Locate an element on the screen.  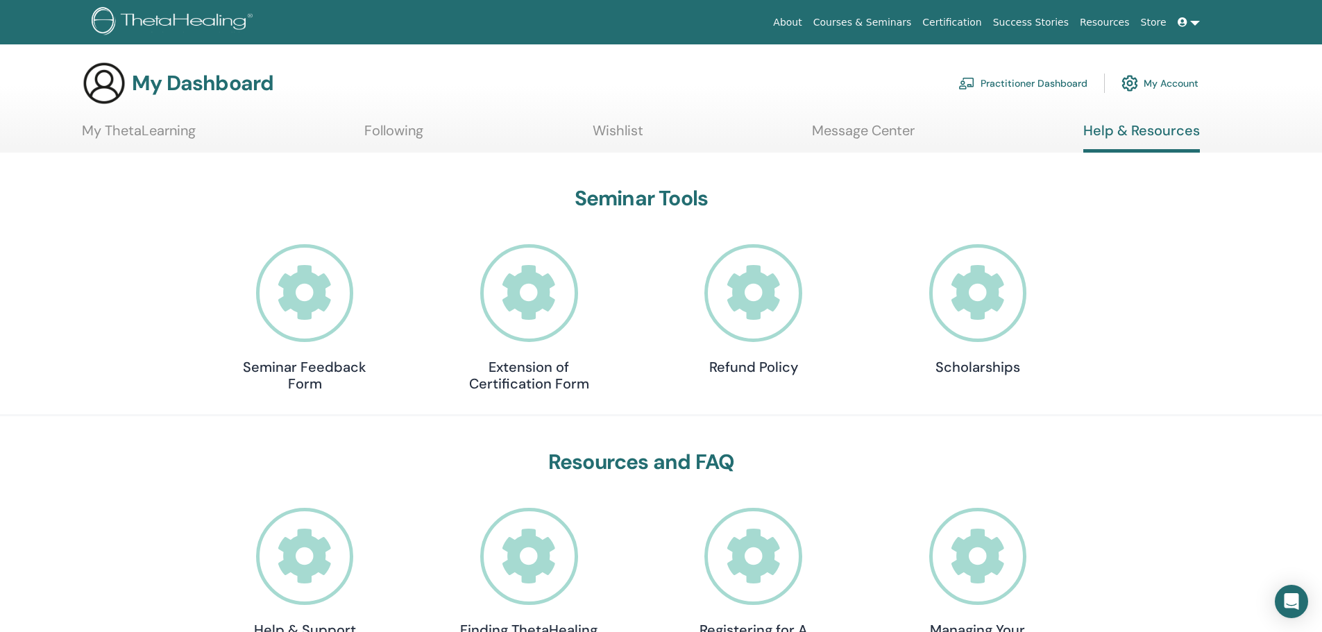
a: Help & Resources is located at coordinates (1141, 137).